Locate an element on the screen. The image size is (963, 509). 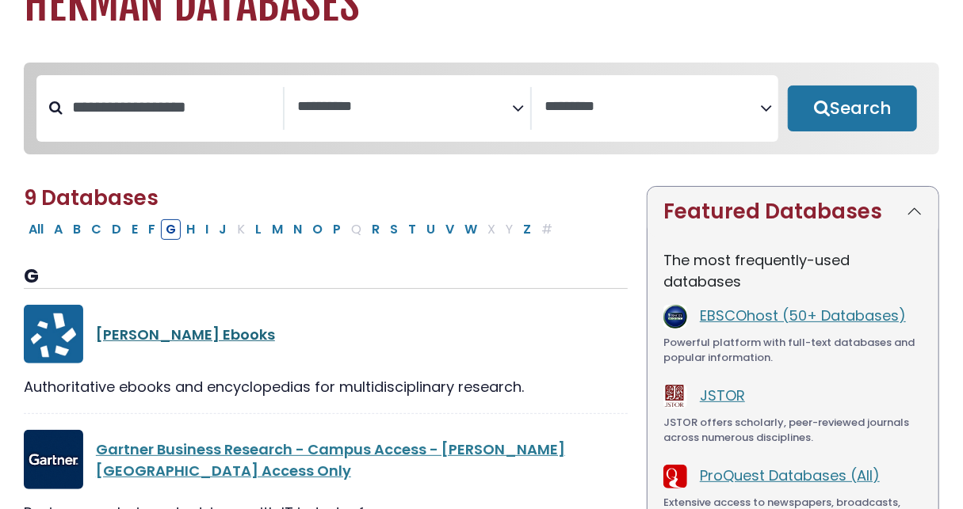
button: All is located at coordinates (36, 230).